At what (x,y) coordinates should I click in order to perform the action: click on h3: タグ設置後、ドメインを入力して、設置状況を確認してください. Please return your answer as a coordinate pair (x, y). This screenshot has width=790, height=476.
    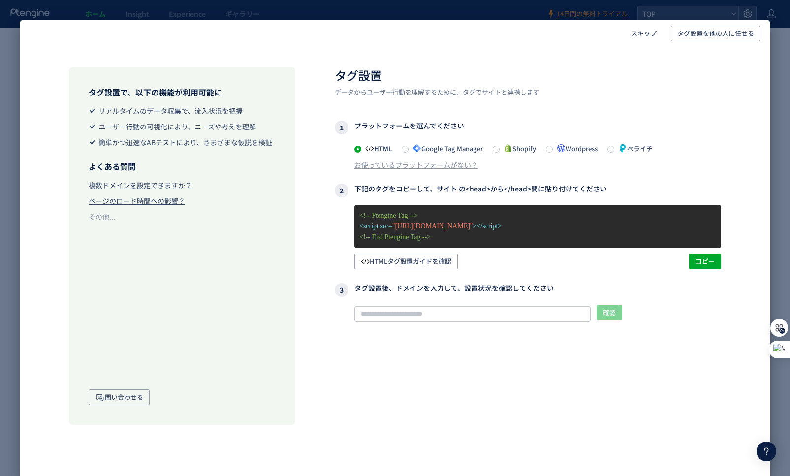
    Looking at the image, I should click on (527, 290).